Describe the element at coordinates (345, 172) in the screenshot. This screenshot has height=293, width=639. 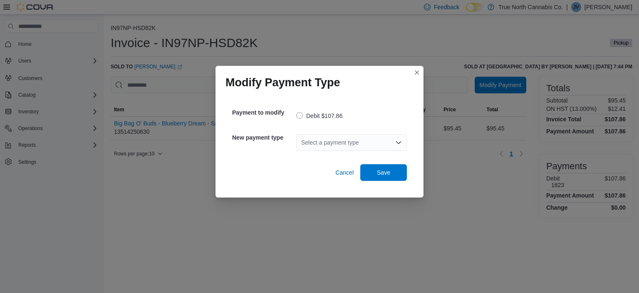
I see `span: Cancel` at that location.